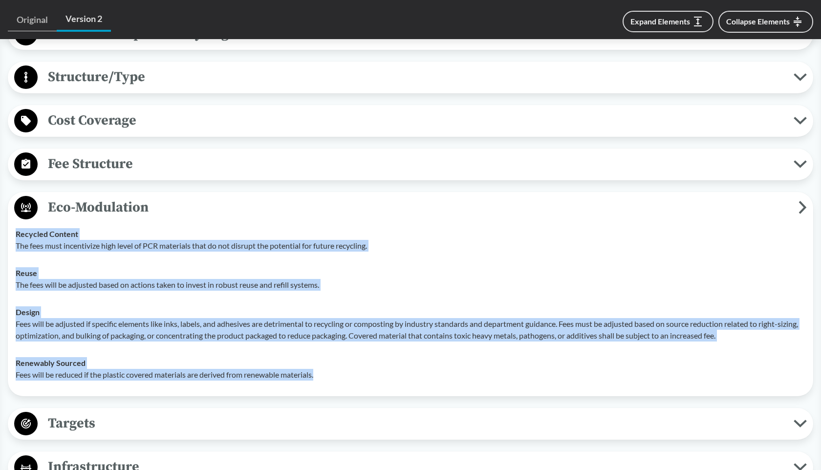 This screenshot has width=821, height=470. Describe the element at coordinates (32, 20) in the screenshot. I see `a: Original` at that location.